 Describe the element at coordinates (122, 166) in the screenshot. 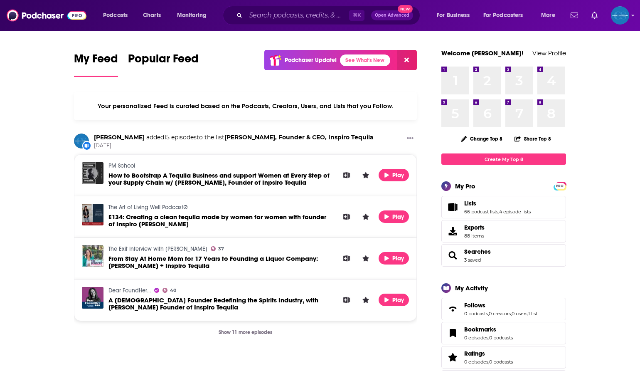

I see `a: PM School` at that location.